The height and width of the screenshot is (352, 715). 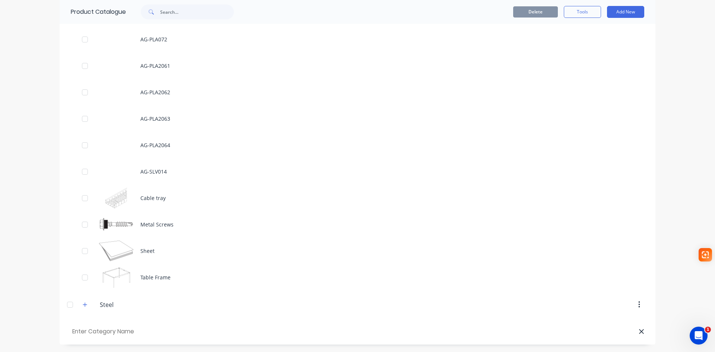 What do you see at coordinates (357, 198) in the screenshot?
I see `div: Cable trayCable tray` at bounding box center [357, 198].